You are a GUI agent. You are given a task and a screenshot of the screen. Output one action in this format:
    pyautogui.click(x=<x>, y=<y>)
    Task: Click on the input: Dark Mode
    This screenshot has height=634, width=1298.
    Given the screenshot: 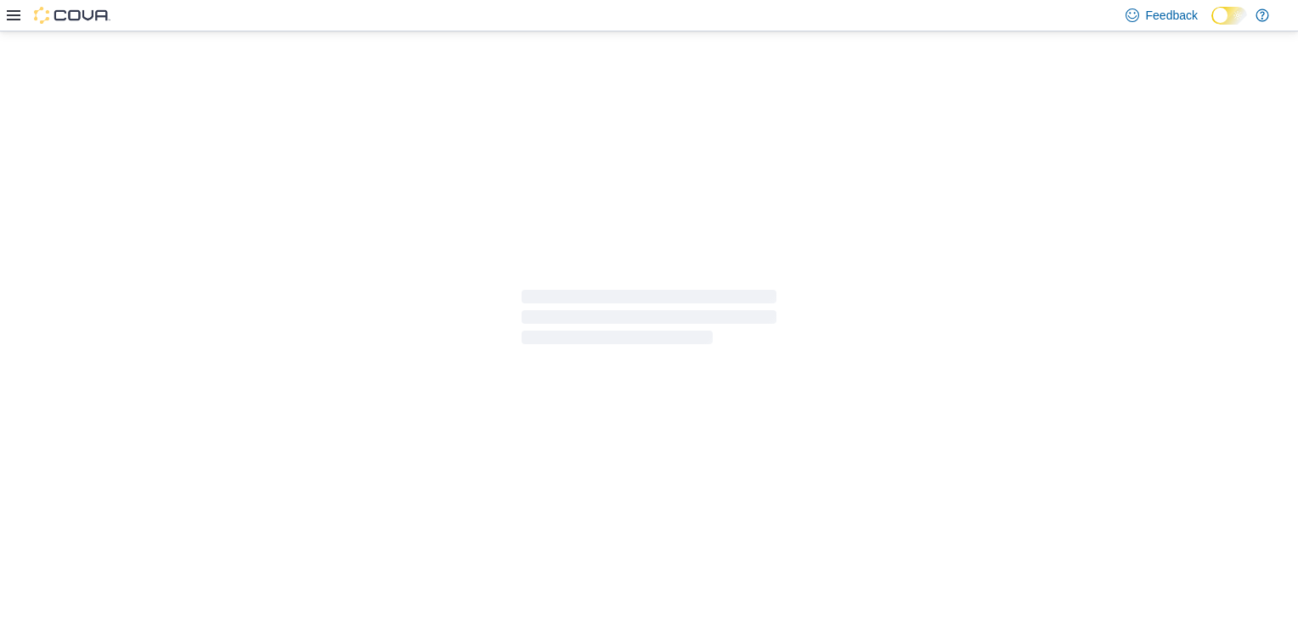 What is the action you would take?
    pyautogui.click(x=1229, y=15)
    